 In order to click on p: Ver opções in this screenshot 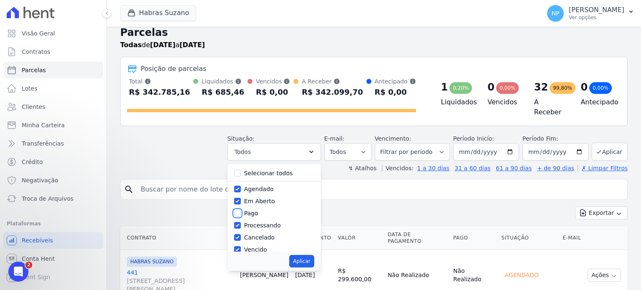, I will do `click(596, 18)`.